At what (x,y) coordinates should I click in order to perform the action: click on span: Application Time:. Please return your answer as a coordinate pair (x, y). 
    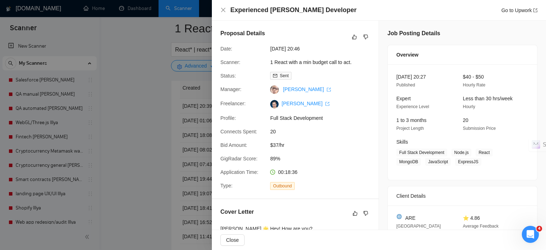
    Looking at the image, I should click on (239, 172).